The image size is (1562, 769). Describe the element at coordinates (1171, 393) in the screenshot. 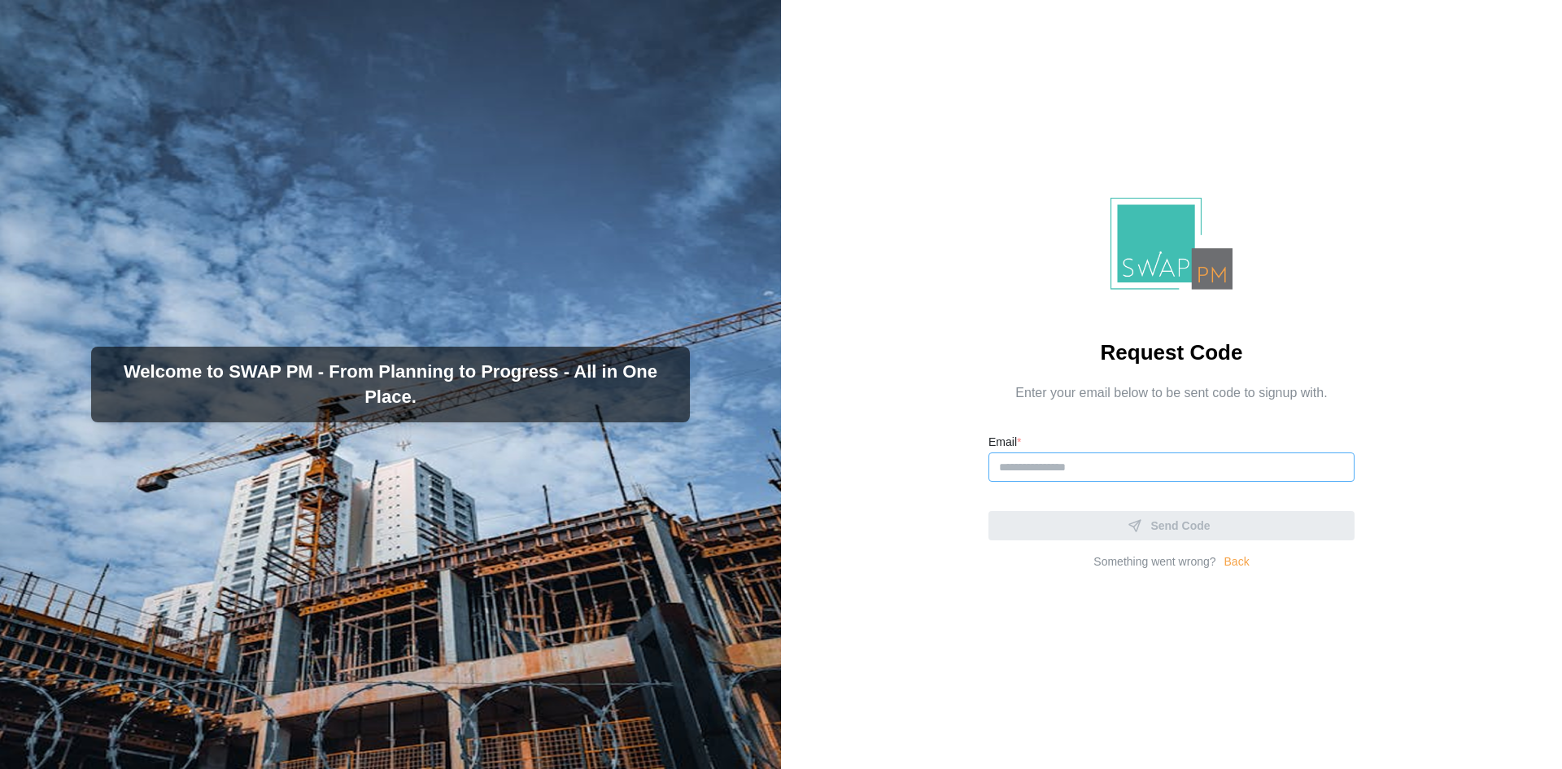

I see `div: Enter your email below to be sent code to signup with.` at that location.